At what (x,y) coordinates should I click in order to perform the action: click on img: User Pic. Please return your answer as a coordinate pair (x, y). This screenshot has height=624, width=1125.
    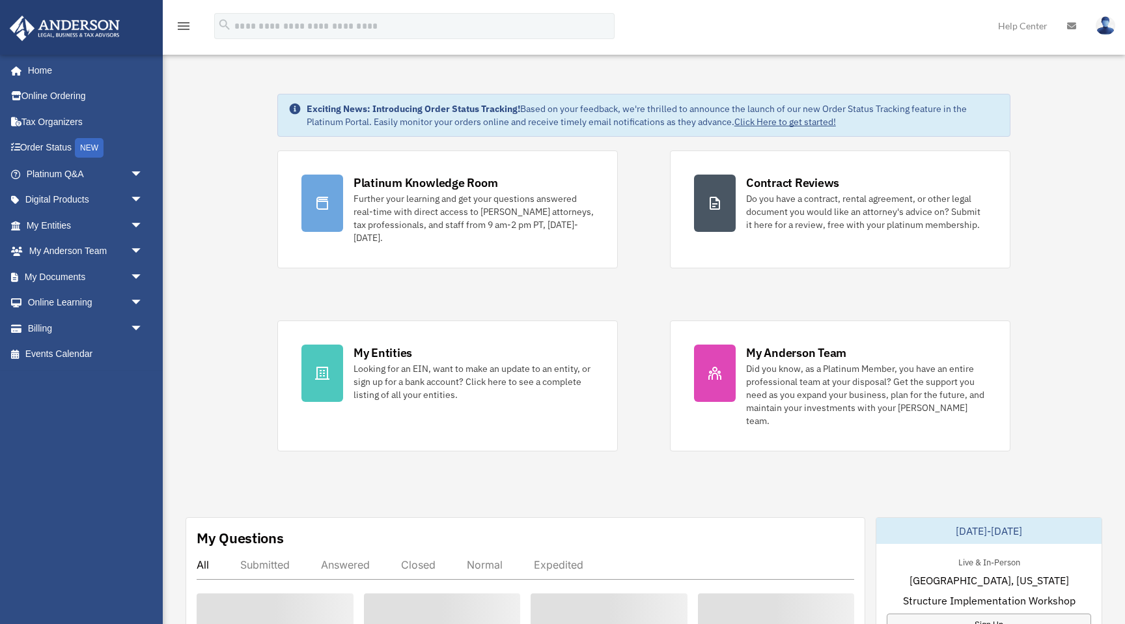
    Looking at the image, I should click on (1105, 25).